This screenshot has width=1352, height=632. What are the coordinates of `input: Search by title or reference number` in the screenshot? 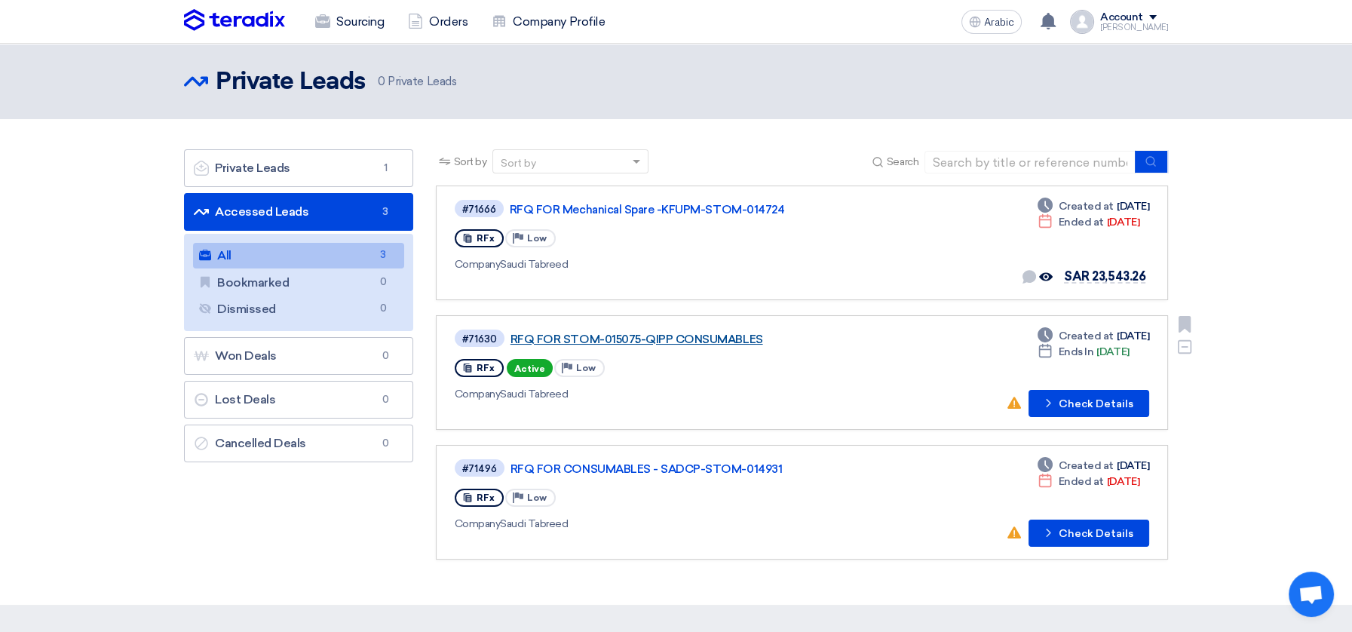 It's located at (1030, 162).